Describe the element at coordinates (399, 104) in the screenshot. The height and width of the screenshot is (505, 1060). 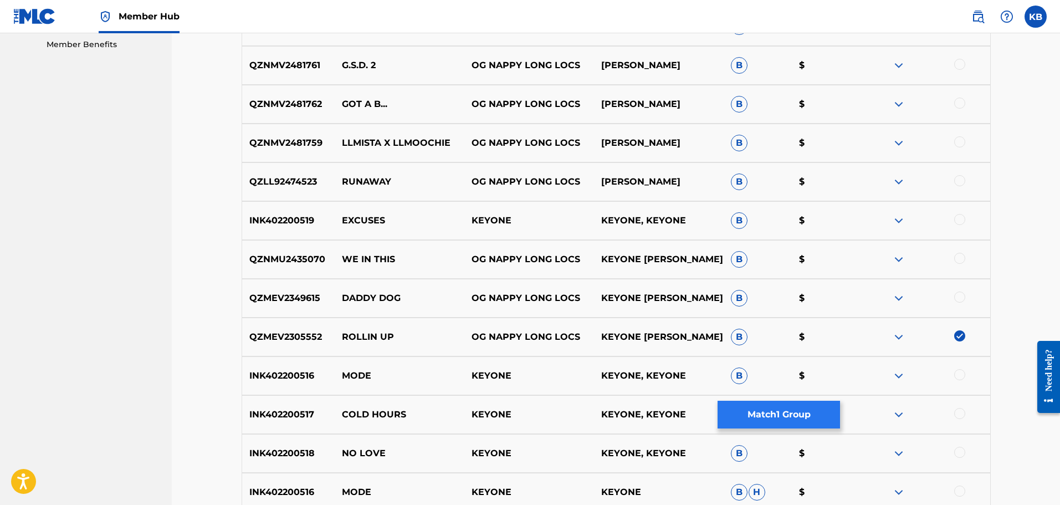
I see `p: GOT A B...` at that location.